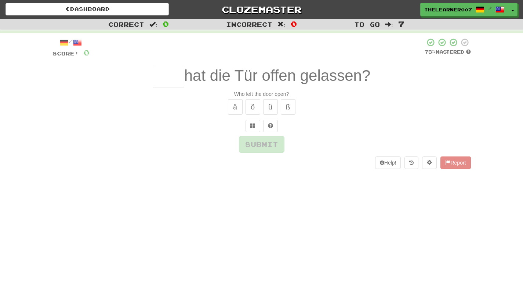  Describe the element at coordinates (126, 24) in the screenshot. I see `span: Correct` at that location.